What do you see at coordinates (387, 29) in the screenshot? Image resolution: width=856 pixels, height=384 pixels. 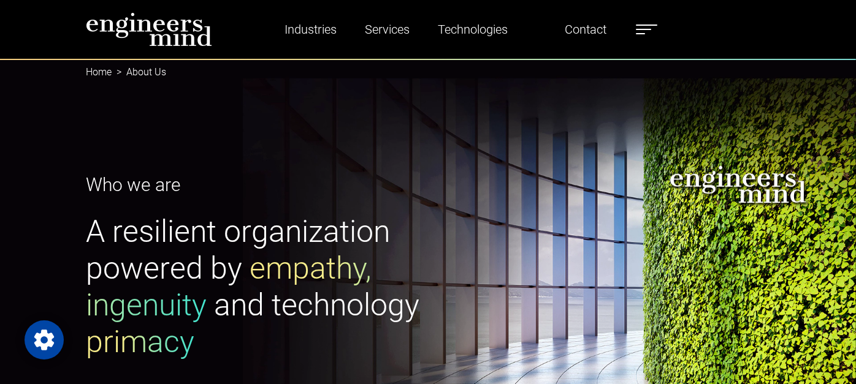 I see `a: Services` at bounding box center [387, 29].